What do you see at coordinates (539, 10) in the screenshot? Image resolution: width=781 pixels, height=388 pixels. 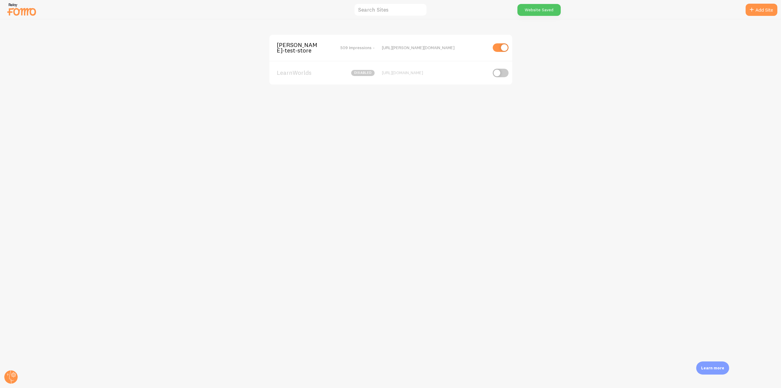 I see `div: Website Saved` at bounding box center [539, 10].